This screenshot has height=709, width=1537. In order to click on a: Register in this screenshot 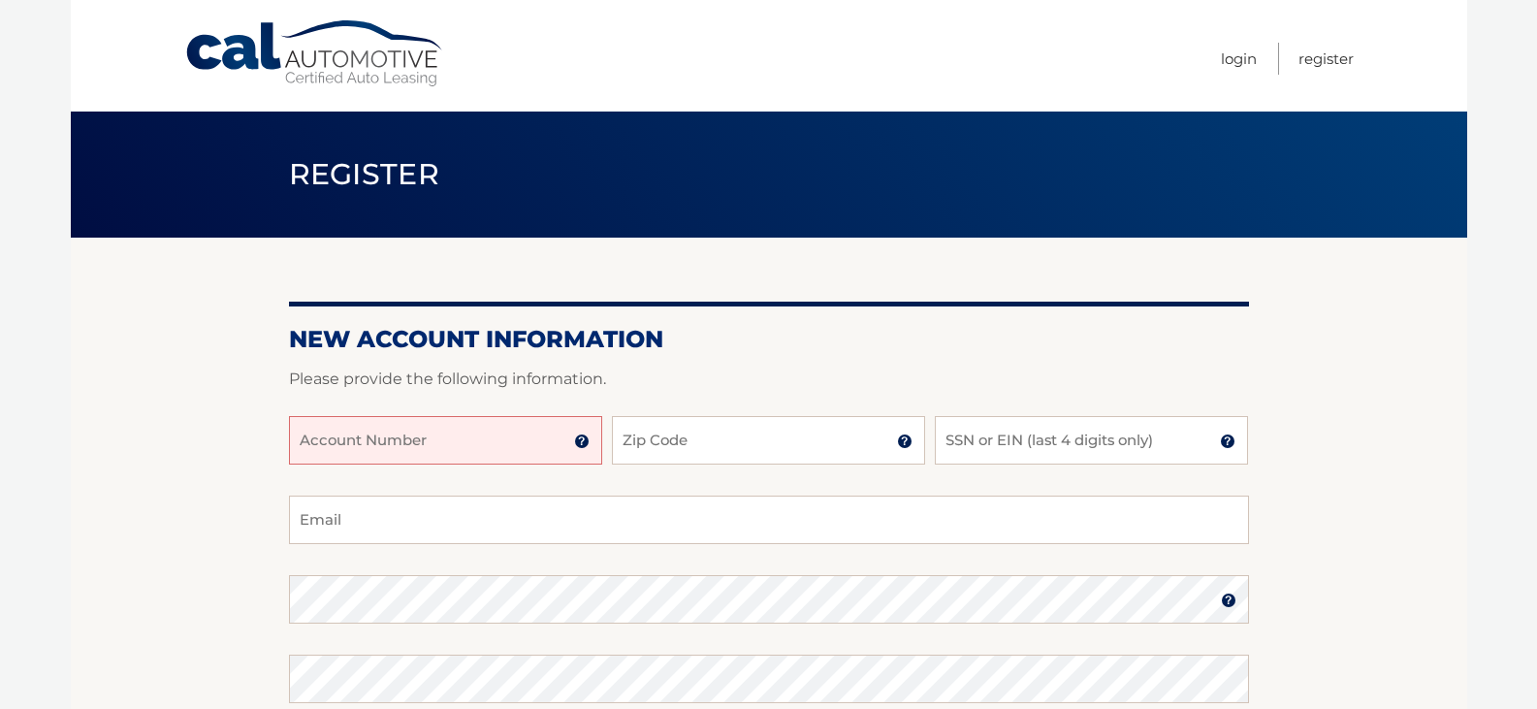, I will do `click(1325, 58)`.